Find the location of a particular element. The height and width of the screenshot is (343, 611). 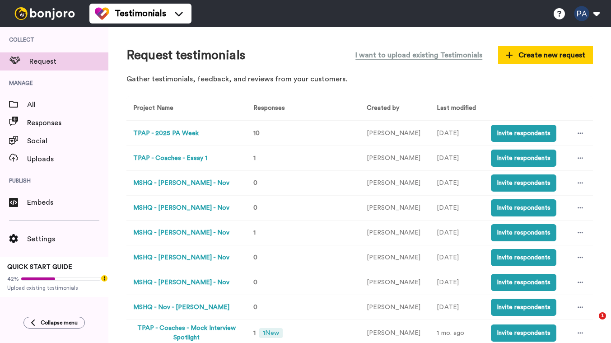

span: Settings is located at coordinates (68, 239).